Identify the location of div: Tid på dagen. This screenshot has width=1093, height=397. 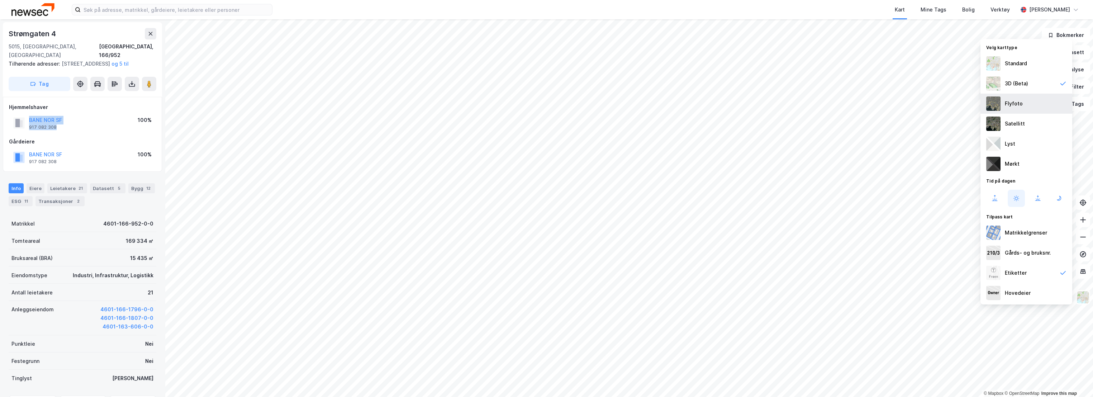
(1027, 180).